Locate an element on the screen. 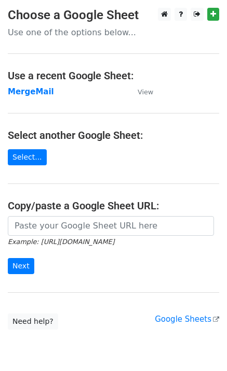 This screenshot has height=371, width=227. input: Paste your Google Sheet URL here is located at coordinates (110, 226).